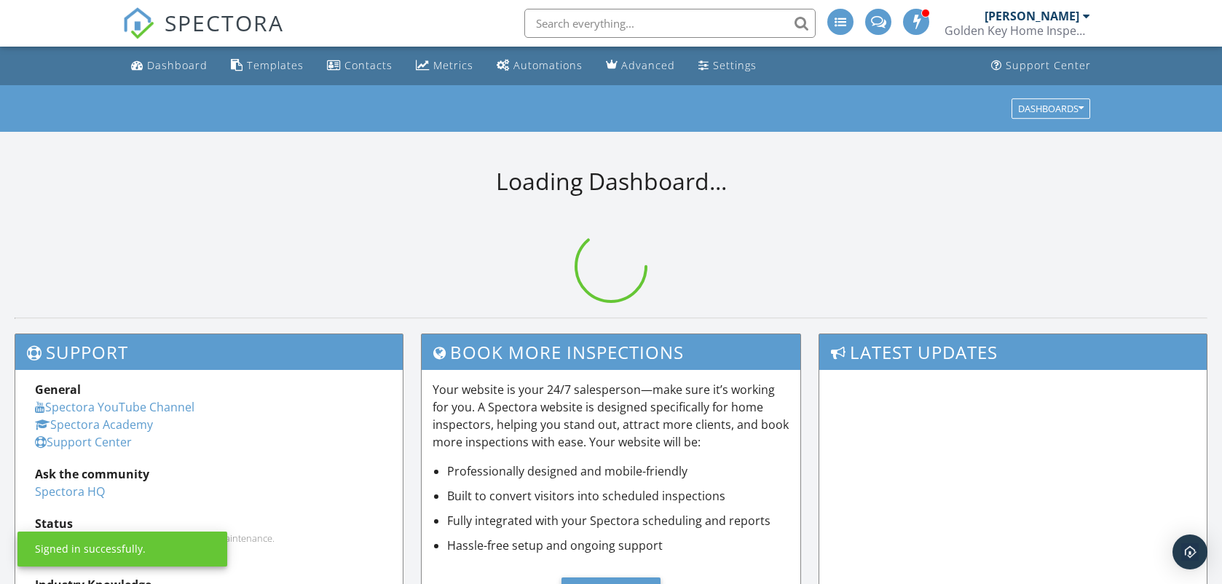  I want to click on div: Dashboards, so click(1051, 108).